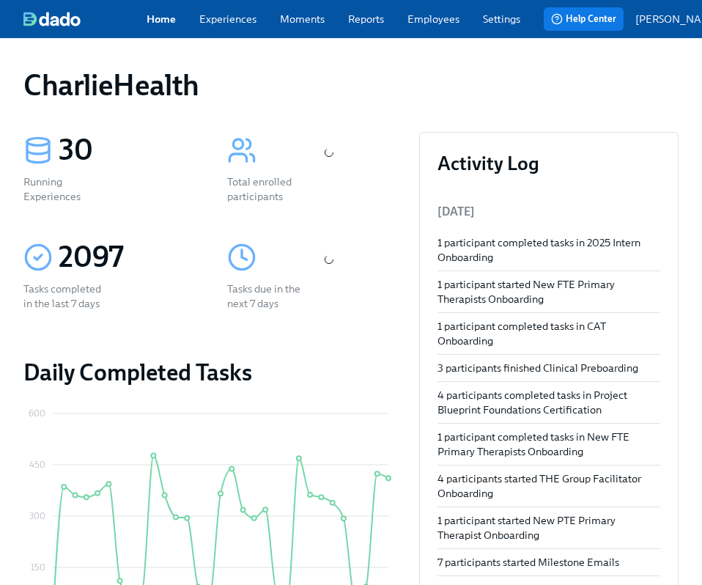 This screenshot has width=702, height=585. What do you see at coordinates (549, 333) in the screenshot?
I see `div: 1 participant completed tasks in CAT Onboarding` at bounding box center [549, 333].